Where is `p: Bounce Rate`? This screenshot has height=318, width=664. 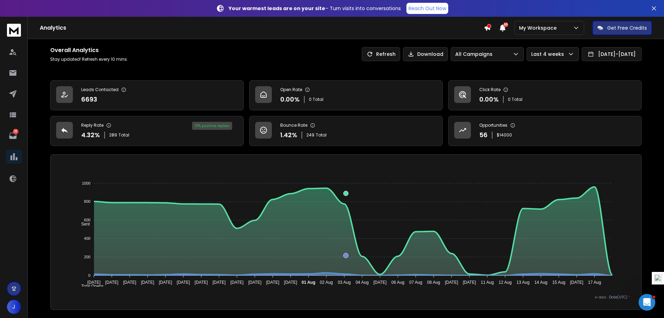 p: Bounce Rate is located at coordinates (294, 125).